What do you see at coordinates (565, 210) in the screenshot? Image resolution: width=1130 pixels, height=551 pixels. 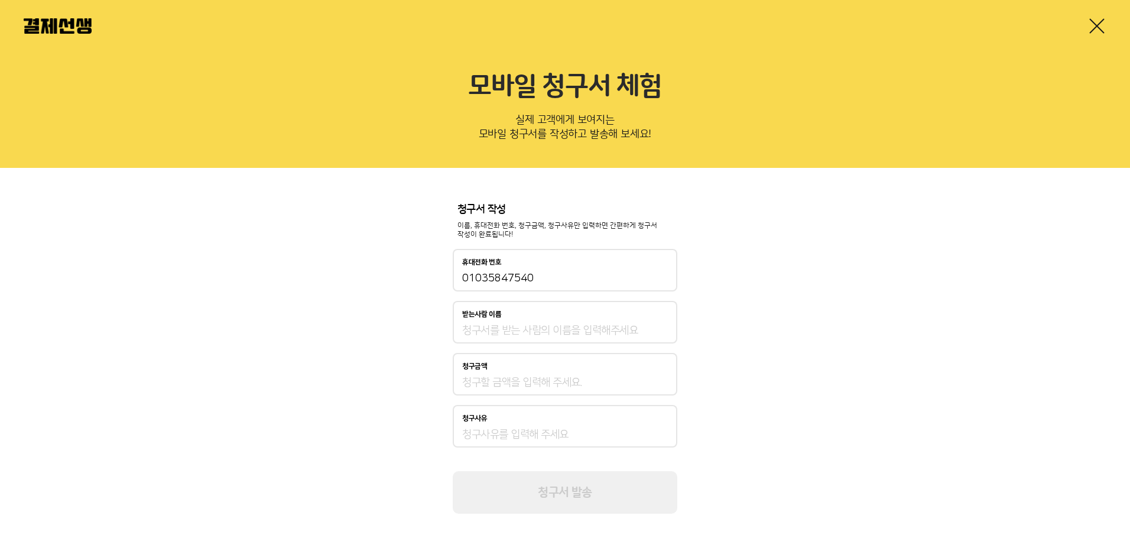 I see `p: 청구서 작성` at bounding box center [565, 210].